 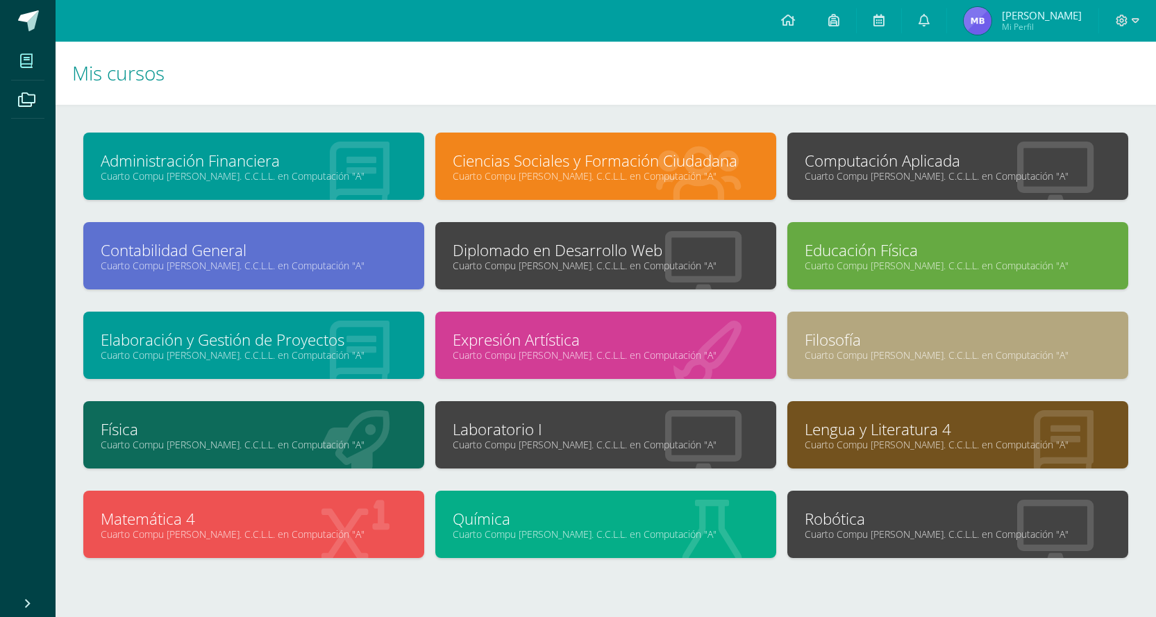 I want to click on a: Educación Física, so click(x=957, y=250).